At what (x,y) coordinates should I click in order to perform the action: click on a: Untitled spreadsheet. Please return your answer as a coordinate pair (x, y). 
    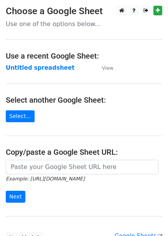
    Looking at the image, I should click on (40, 68).